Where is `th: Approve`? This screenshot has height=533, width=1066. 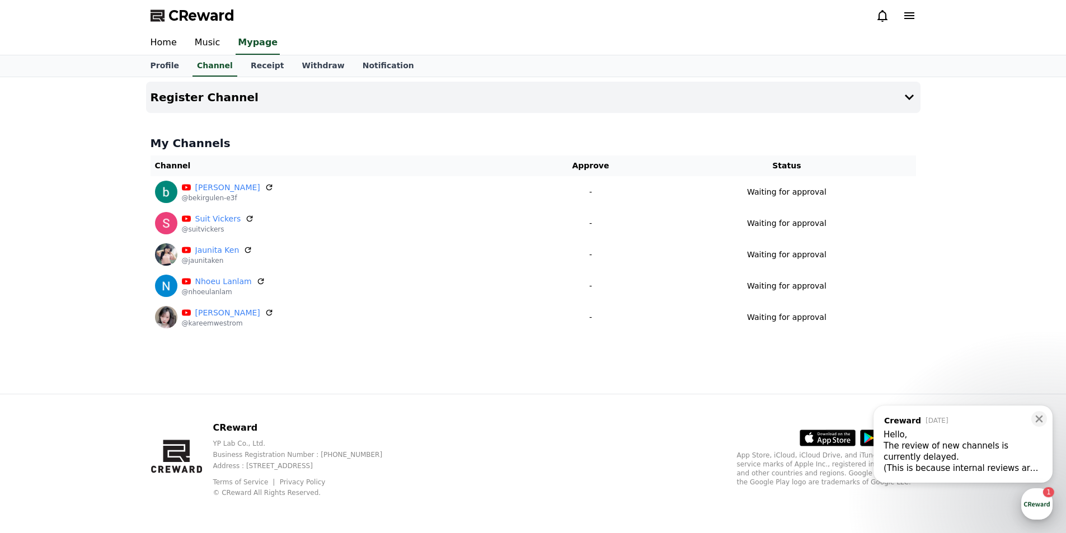
th: Approve is located at coordinates (591, 166).